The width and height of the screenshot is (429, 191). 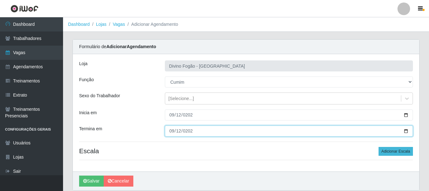 I want to click on label: Inicia em, so click(x=88, y=113).